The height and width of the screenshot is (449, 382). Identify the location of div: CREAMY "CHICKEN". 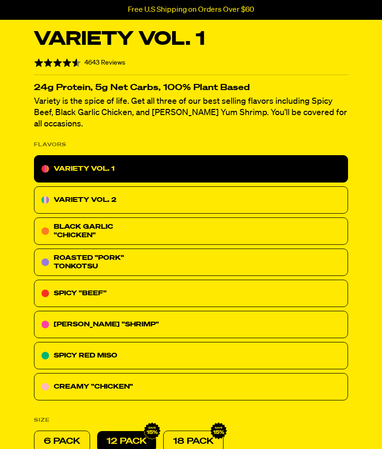
(191, 386).